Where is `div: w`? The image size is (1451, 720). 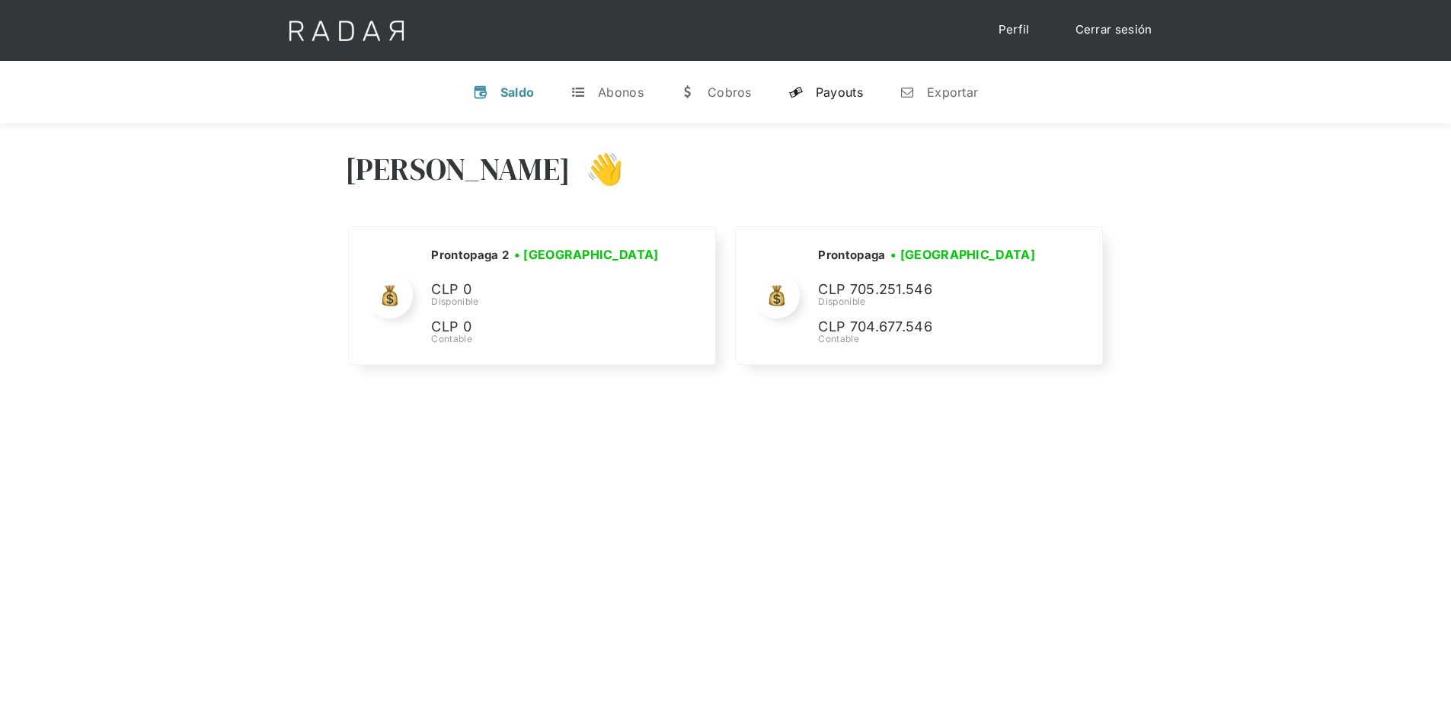
div: w is located at coordinates (688, 92).